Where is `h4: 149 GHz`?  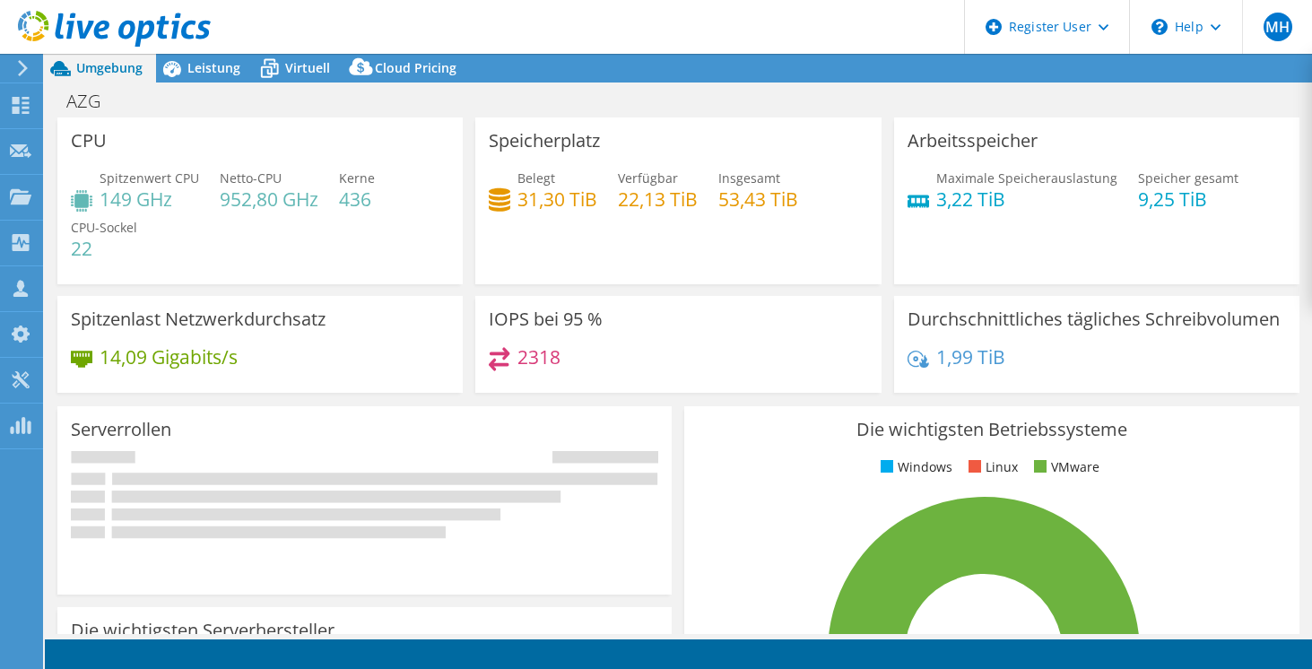
h4: 149 GHz is located at coordinates (149, 199).